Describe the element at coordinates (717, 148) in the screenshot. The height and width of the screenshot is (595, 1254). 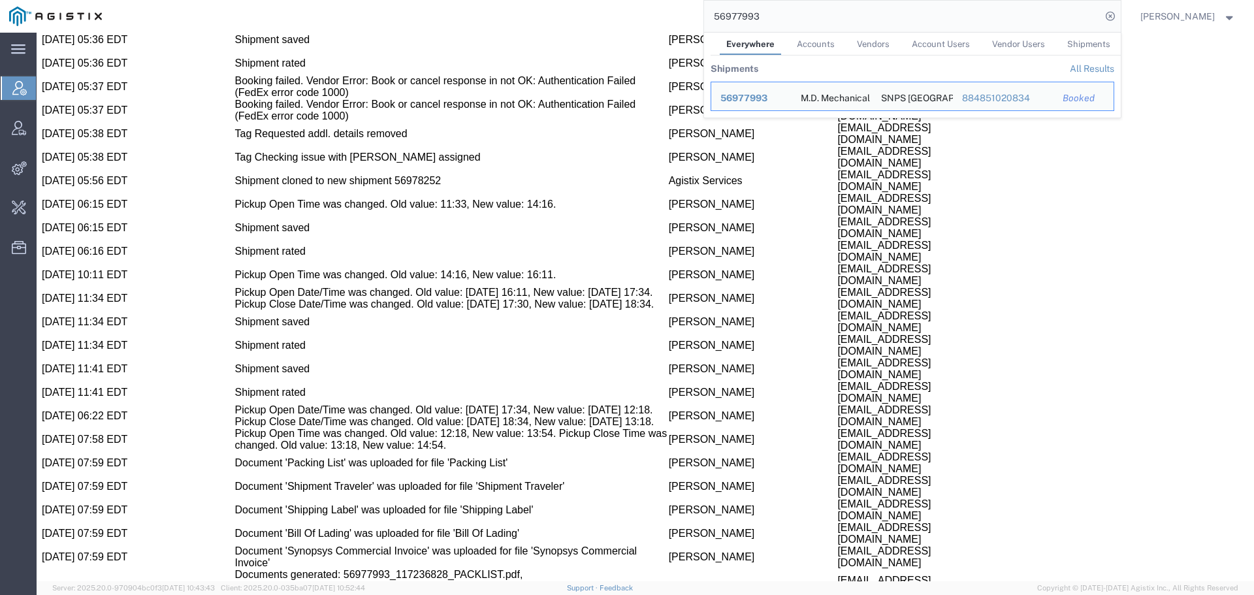
I see `td: Agistix Services` at that location.